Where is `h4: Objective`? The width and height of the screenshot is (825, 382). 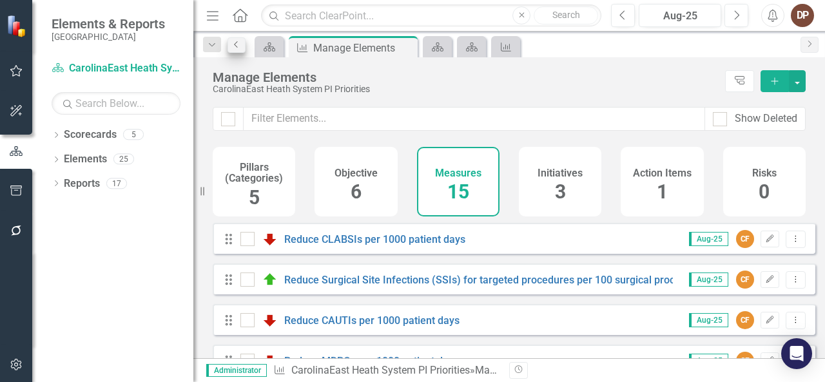 h4: Objective is located at coordinates (356, 173).